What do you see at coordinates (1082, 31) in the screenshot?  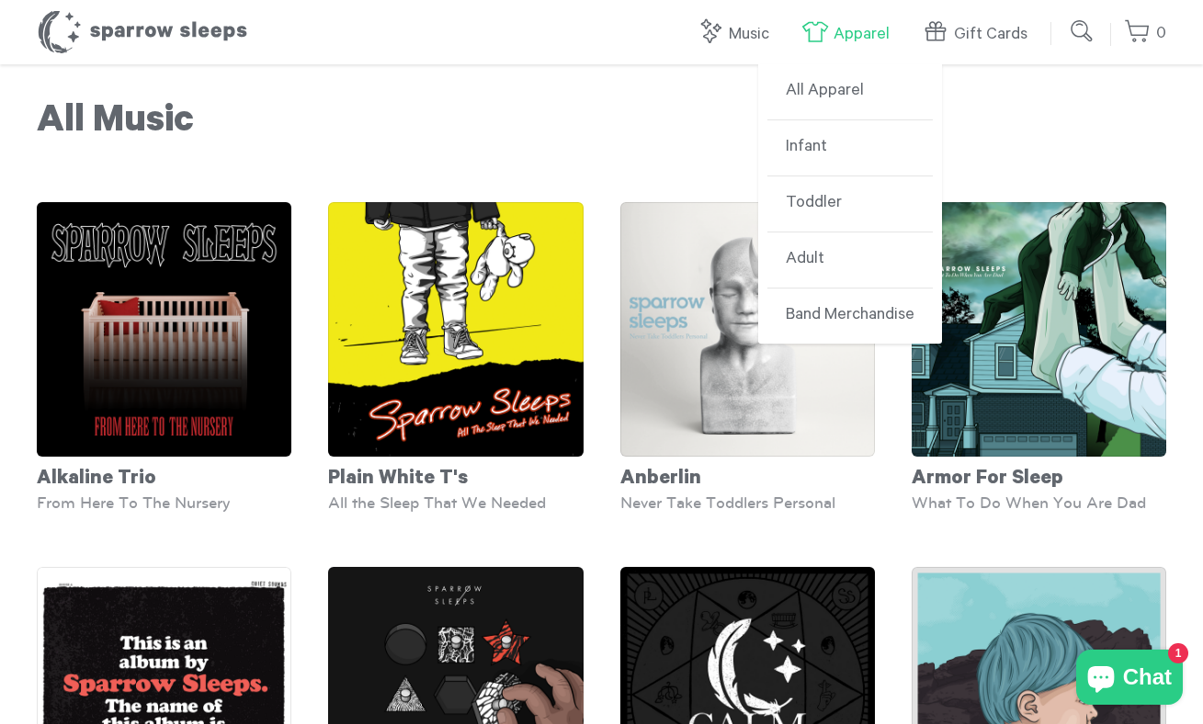 I see `input: Submit` at bounding box center [1082, 31].